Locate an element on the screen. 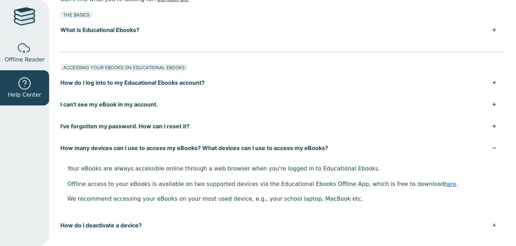 The image size is (516, 246). button: How do I deactivate a device? is located at coordinates (282, 225).